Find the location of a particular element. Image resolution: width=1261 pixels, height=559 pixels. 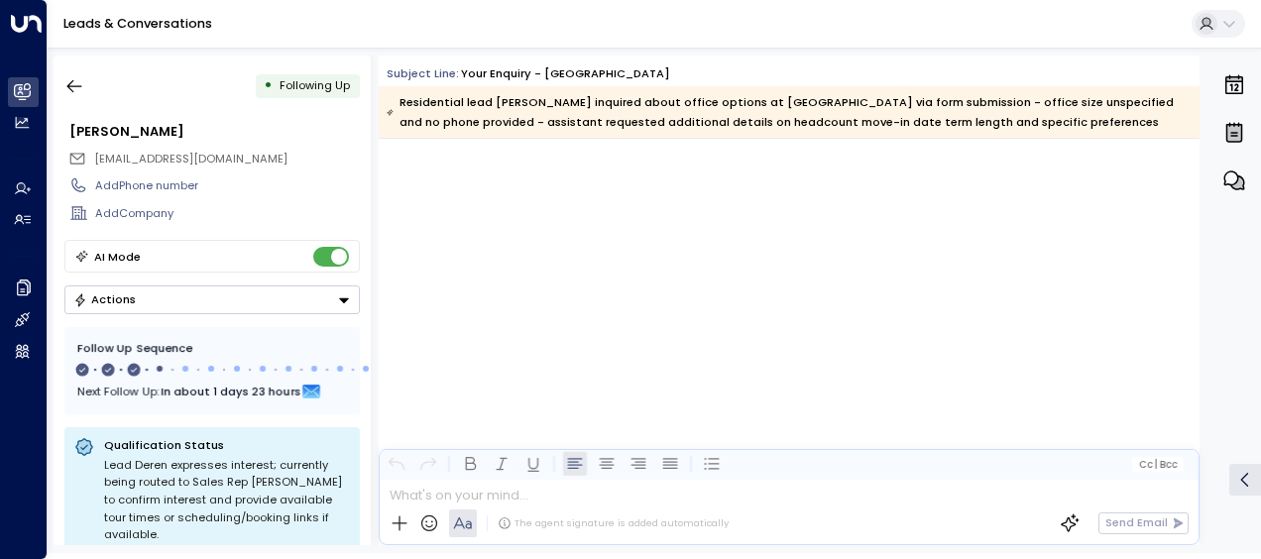

span: Following Up is located at coordinates (314, 85).